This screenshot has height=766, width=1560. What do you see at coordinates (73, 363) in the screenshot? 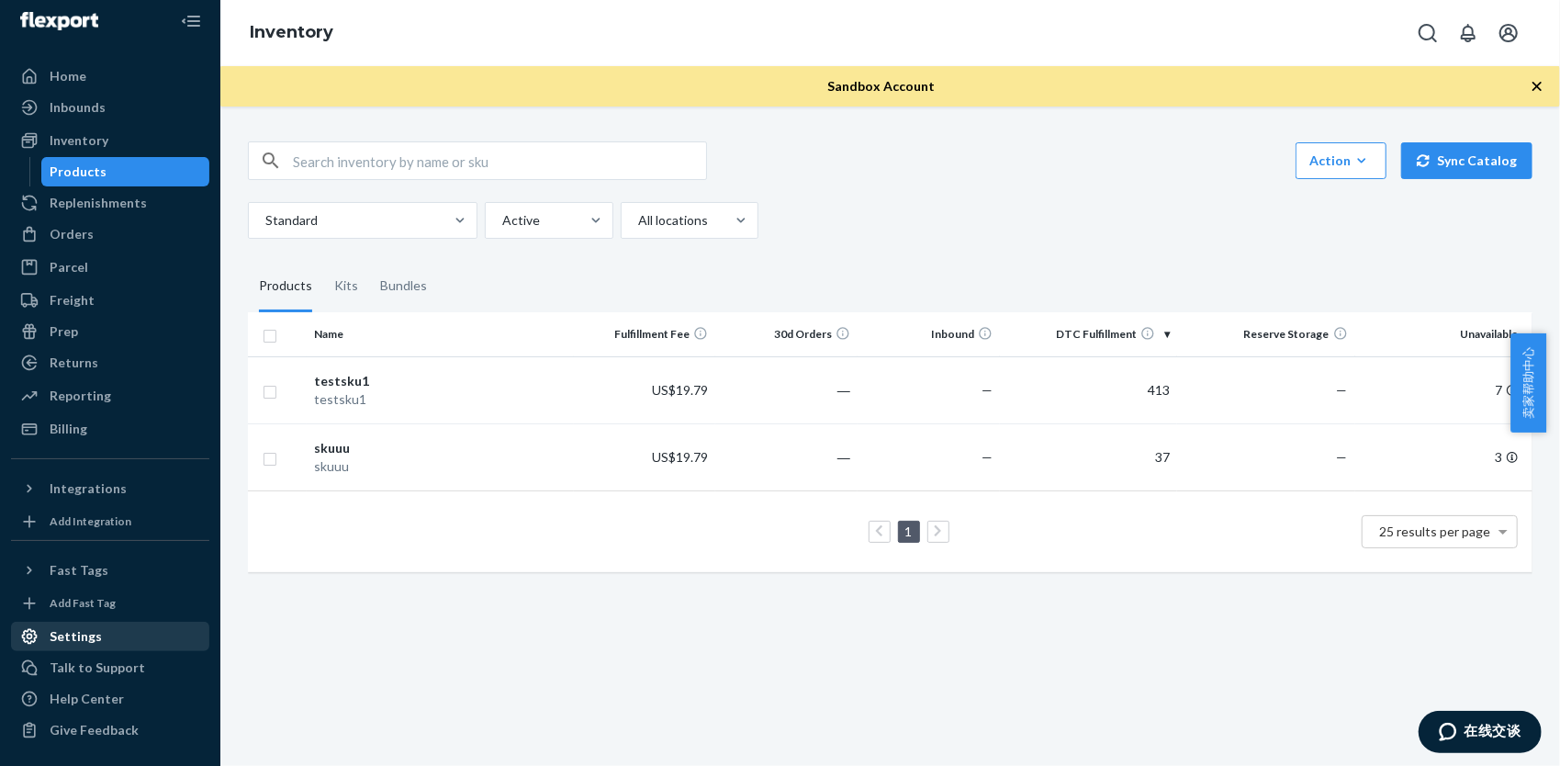
I see `div: Returns` at bounding box center [73, 363].